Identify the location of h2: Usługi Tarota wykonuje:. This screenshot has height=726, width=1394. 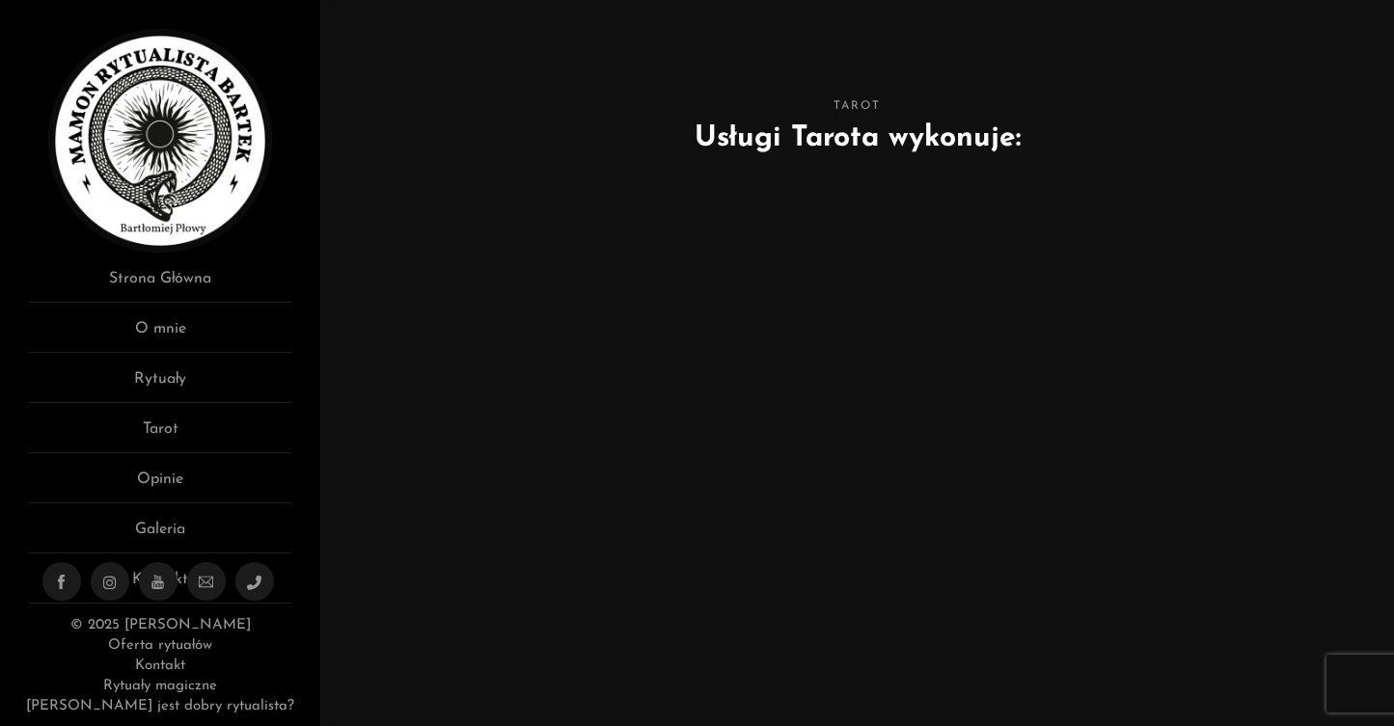
(857, 138).